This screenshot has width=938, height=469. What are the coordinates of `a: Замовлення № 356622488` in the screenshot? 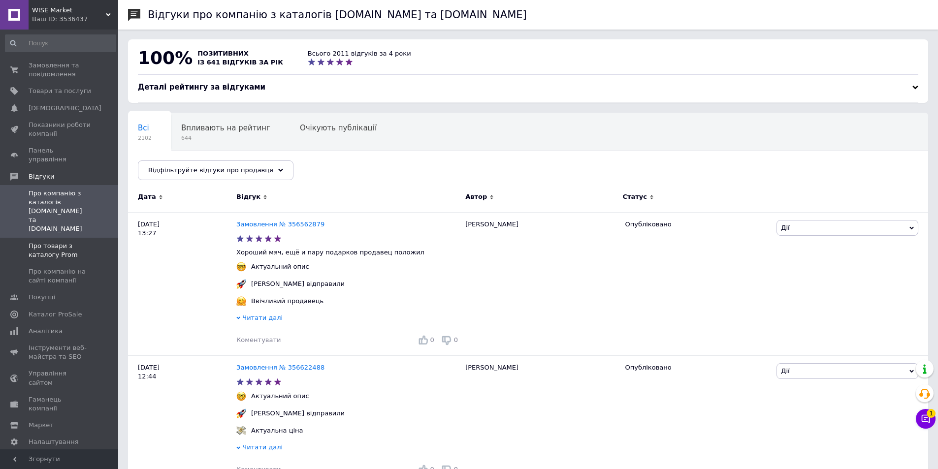 It's located at (280, 368).